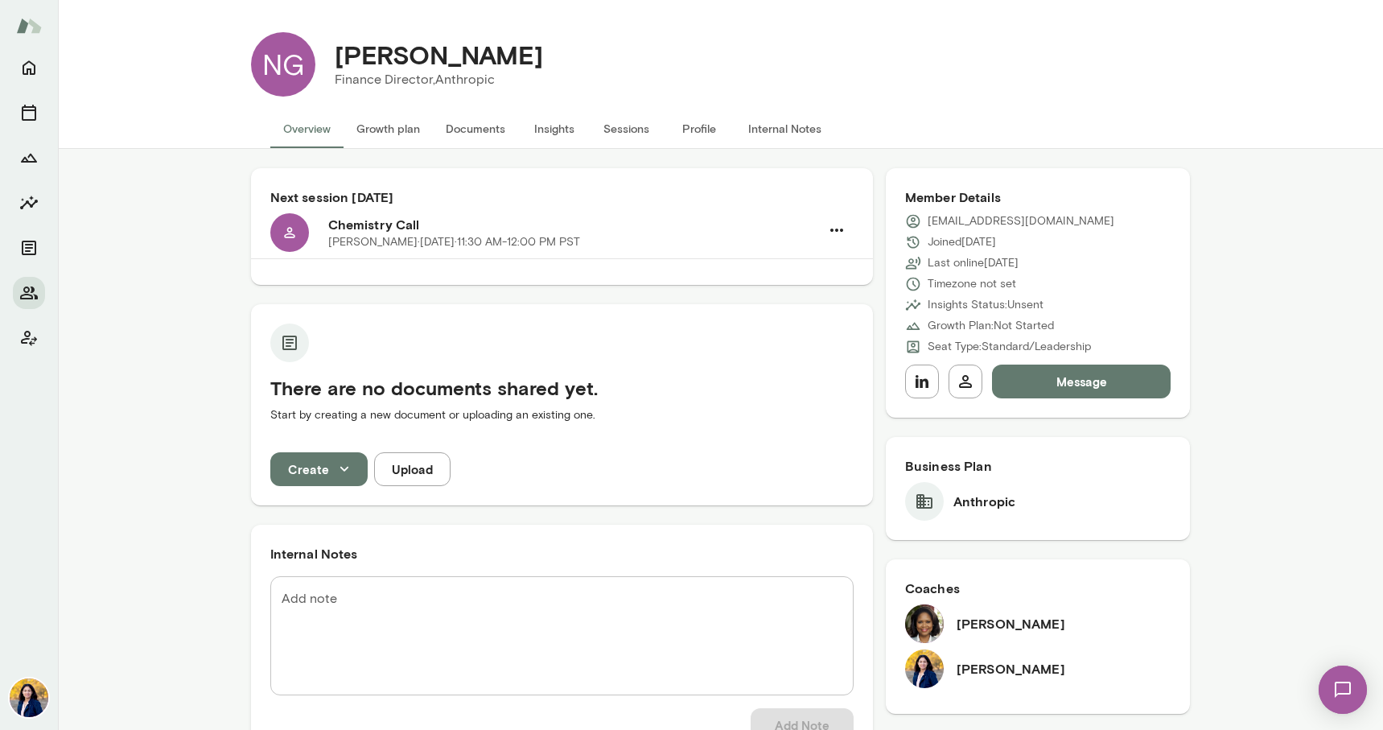 The height and width of the screenshot is (730, 1383). I want to click on img: Cheryl Mills, so click(924, 624).